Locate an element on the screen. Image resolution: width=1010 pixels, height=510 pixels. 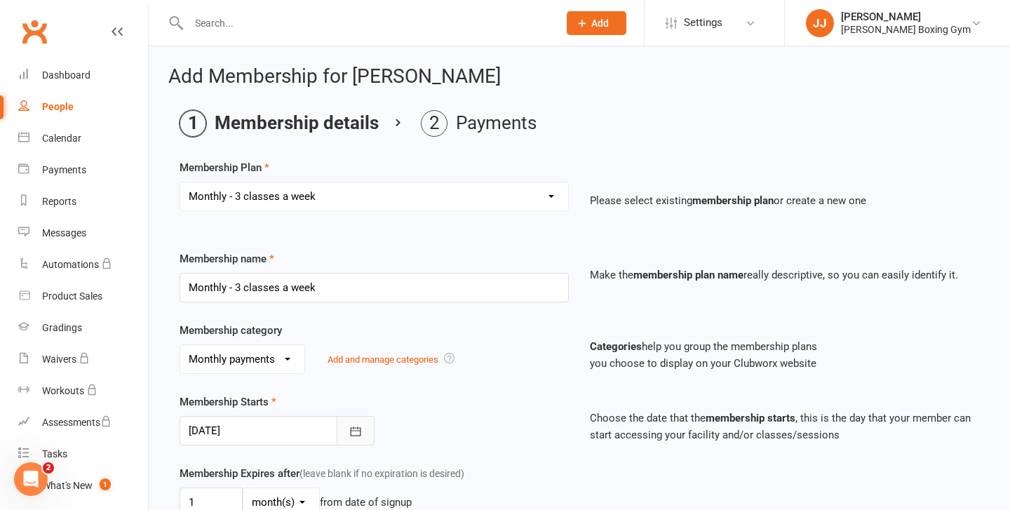
a: Reports is located at coordinates (83, 201).